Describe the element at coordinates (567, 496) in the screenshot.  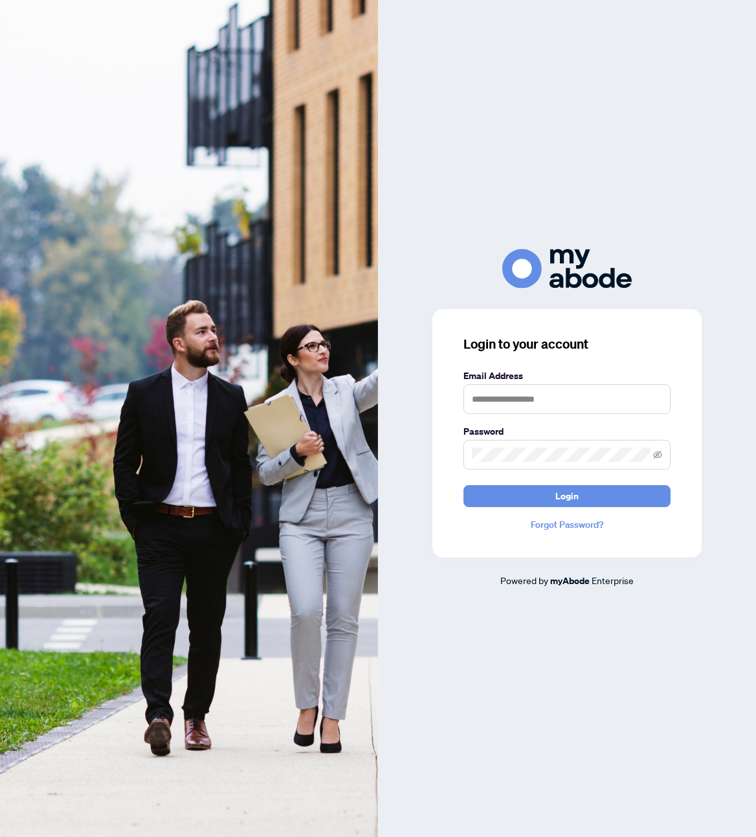
I see `span: Login` at that location.